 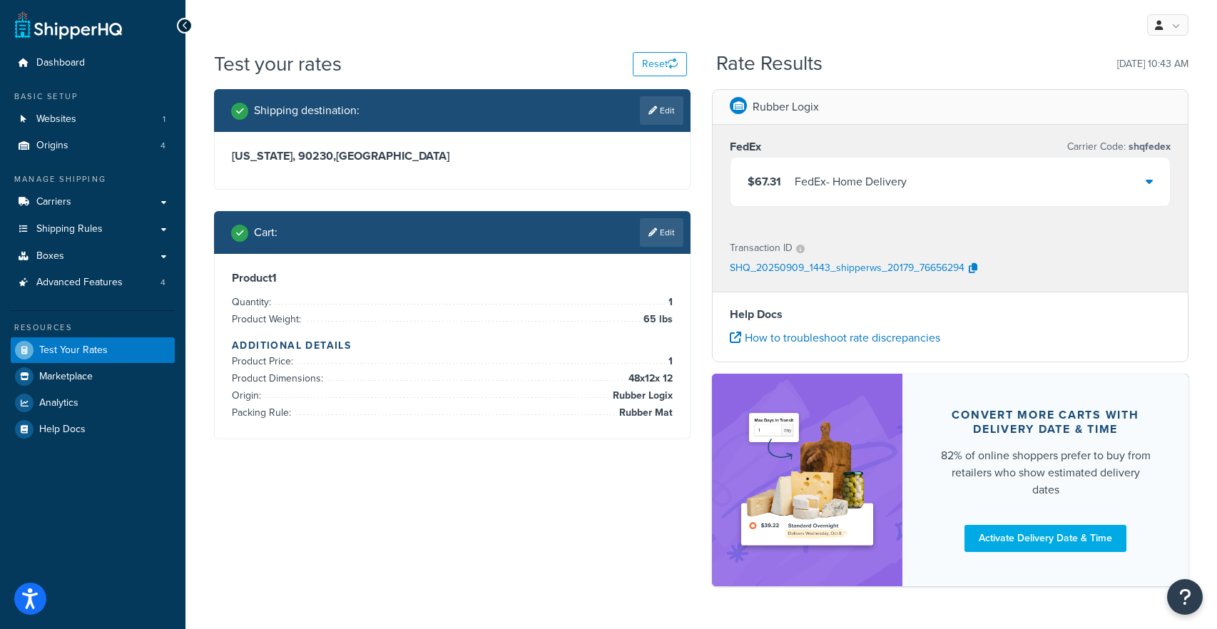 I want to click on span: Websites, so click(x=56, y=119).